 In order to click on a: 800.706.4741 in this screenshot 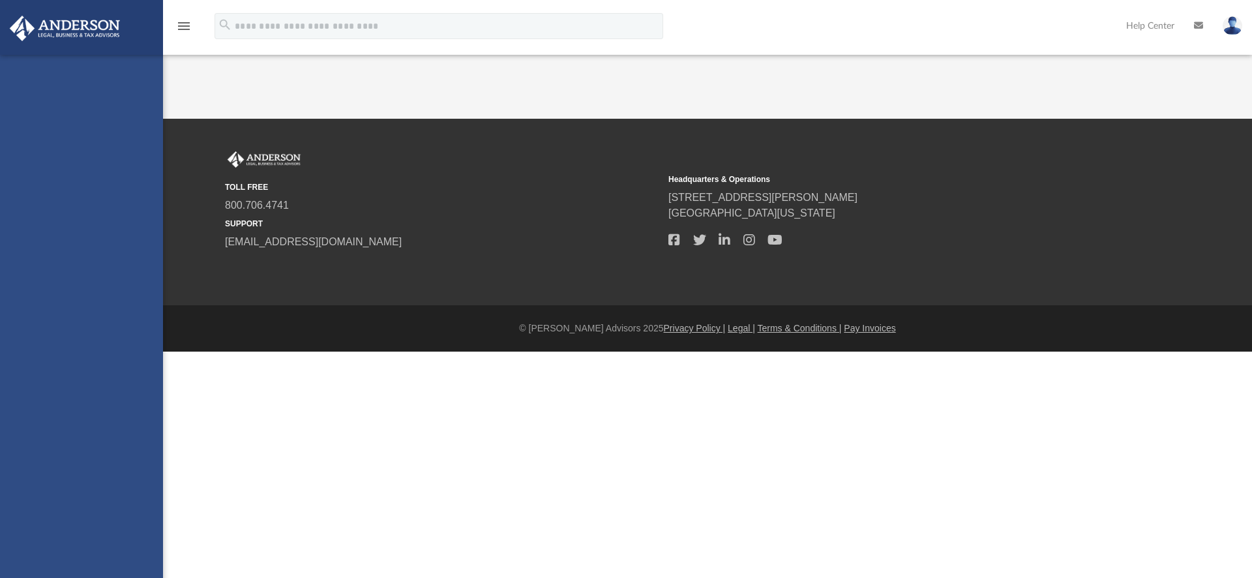, I will do `click(257, 205)`.